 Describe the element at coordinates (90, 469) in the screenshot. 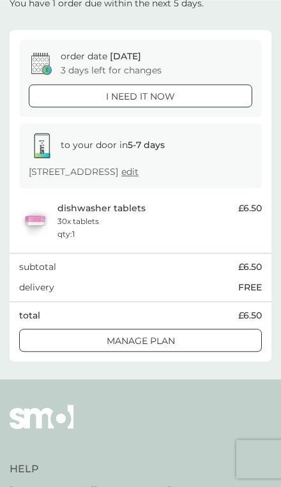

I see `h4: Help` at that location.